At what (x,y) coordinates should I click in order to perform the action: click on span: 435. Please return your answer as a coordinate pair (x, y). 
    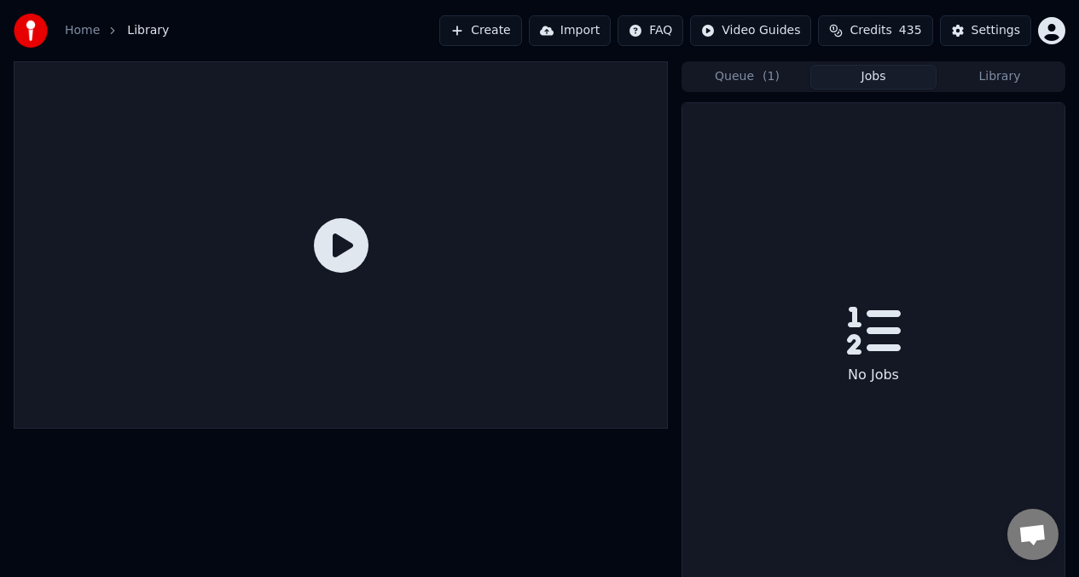
    Looking at the image, I should click on (910, 31).